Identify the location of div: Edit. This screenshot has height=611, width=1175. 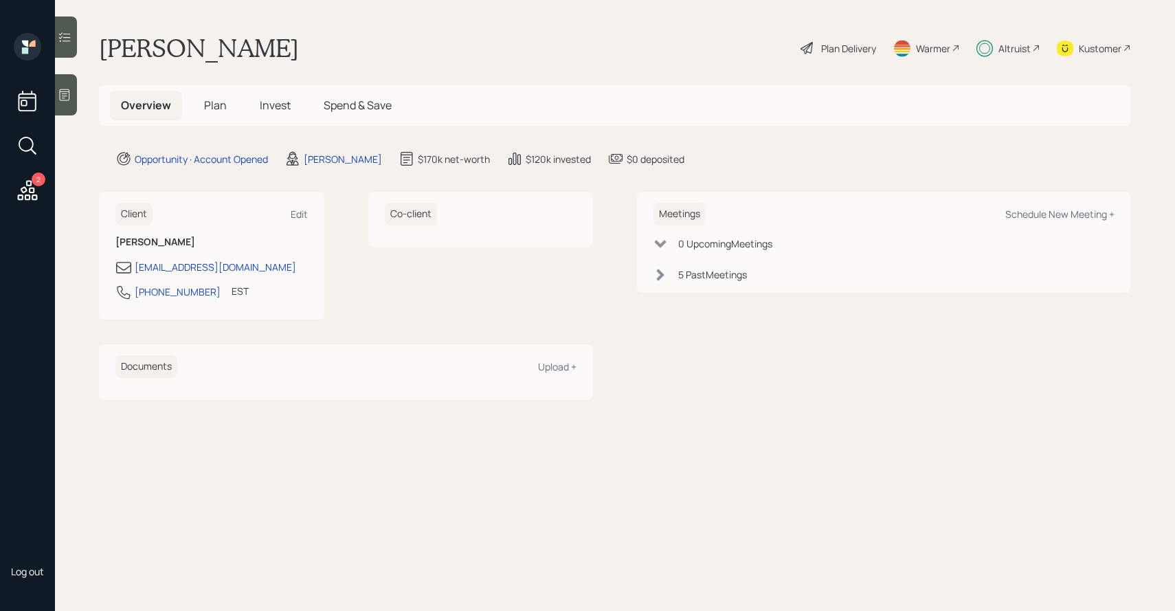
(299, 214).